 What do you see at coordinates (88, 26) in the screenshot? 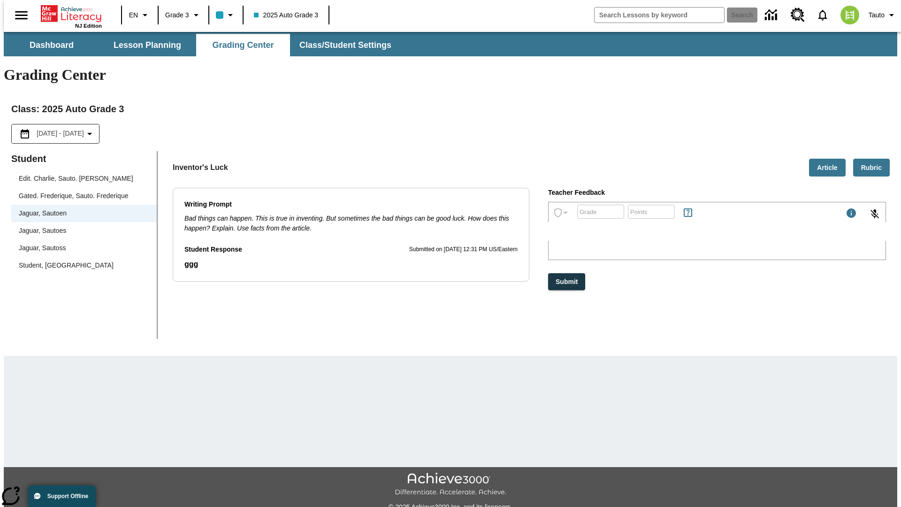
I see `span: NJ Edition` at bounding box center [88, 26].